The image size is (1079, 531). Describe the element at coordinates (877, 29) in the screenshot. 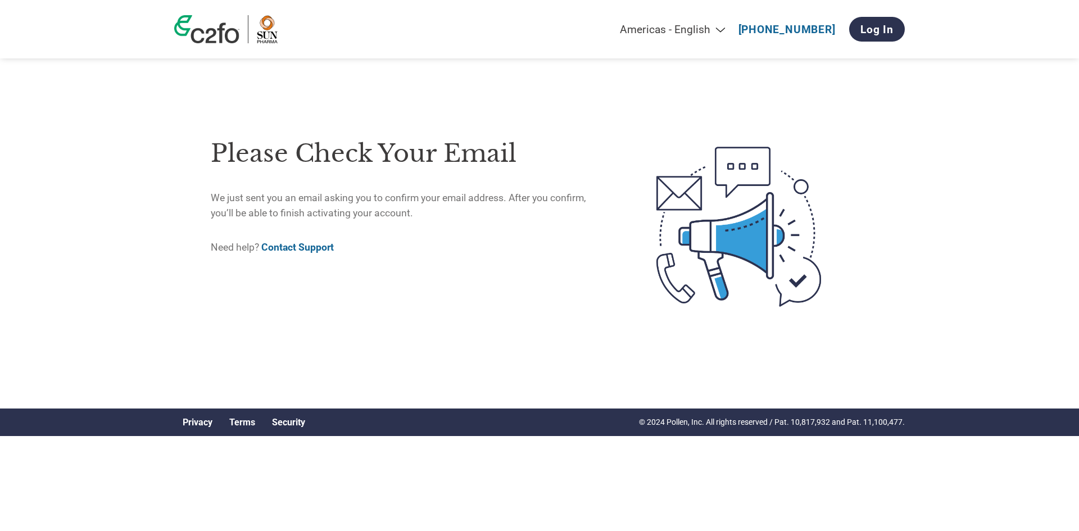

I see `a: Log In` at that location.